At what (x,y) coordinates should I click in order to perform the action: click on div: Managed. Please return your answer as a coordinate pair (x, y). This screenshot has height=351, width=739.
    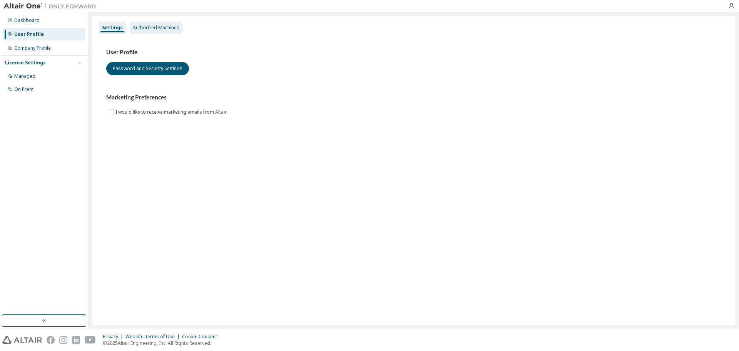
    Looking at the image, I should click on (25, 76).